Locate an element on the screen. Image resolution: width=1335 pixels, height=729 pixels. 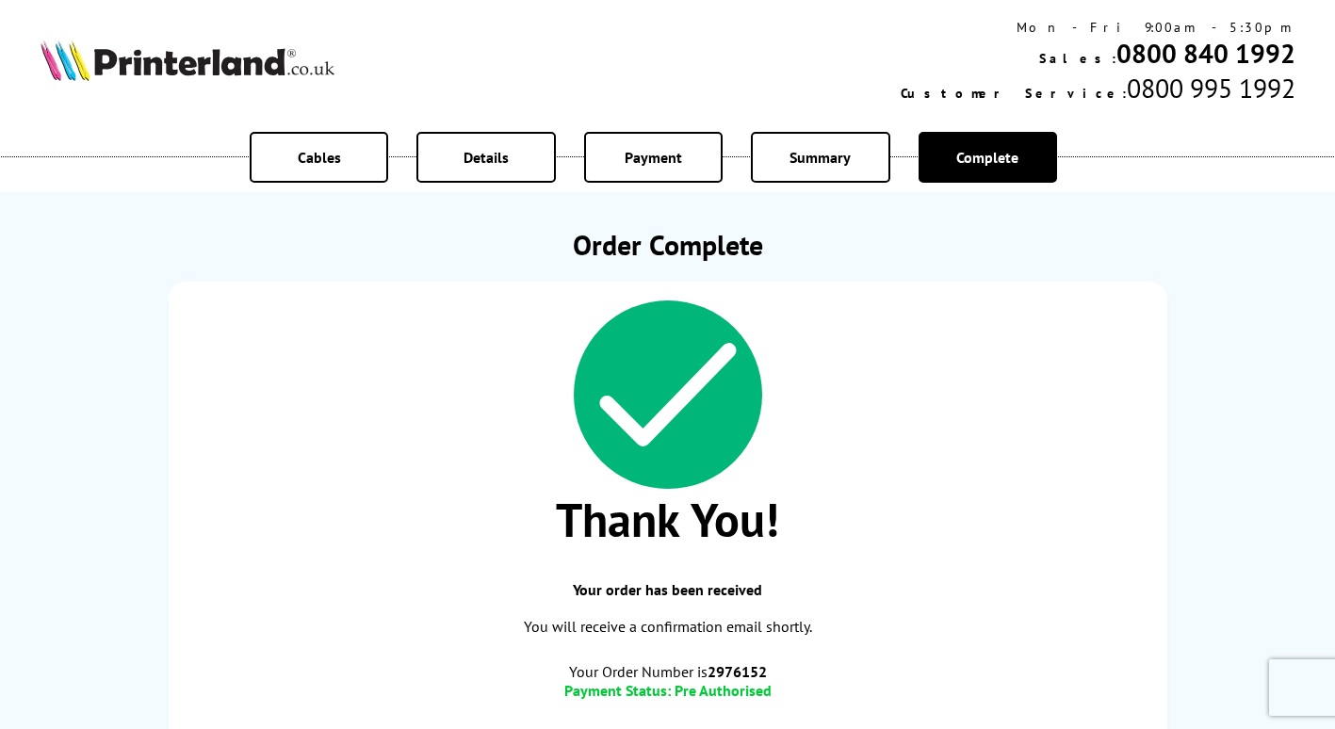
p: You will receive a confirmation email shortly. is located at coordinates (668, 627).